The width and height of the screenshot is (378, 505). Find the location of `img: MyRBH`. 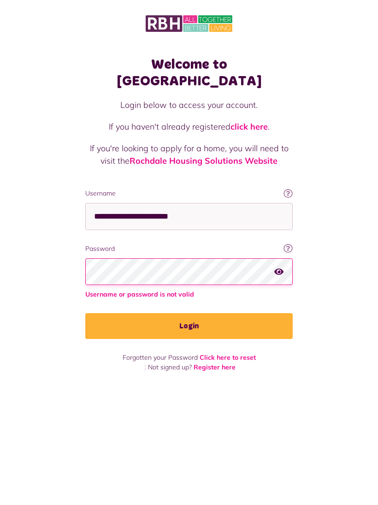

img: MyRBH is located at coordinates (189, 24).